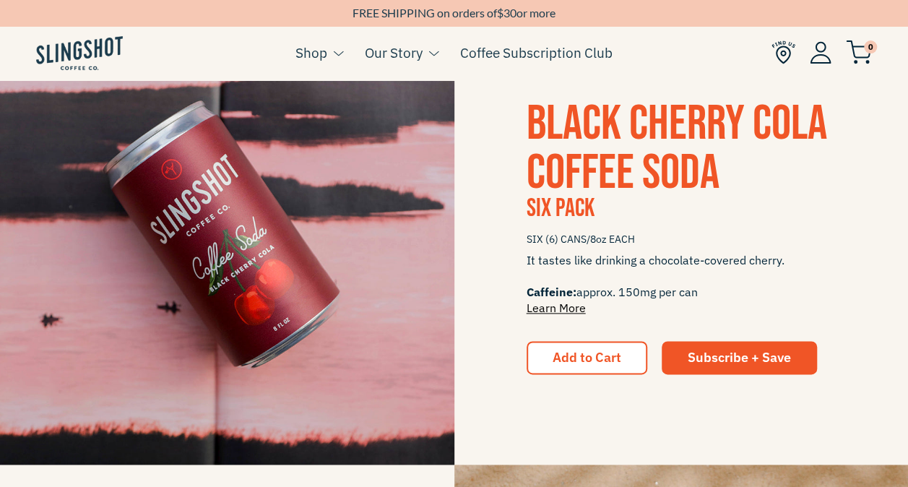 This screenshot has height=487, width=908. What do you see at coordinates (859, 53) in the screenshot?
I see `a: 0` at bounding box center [859, 53].